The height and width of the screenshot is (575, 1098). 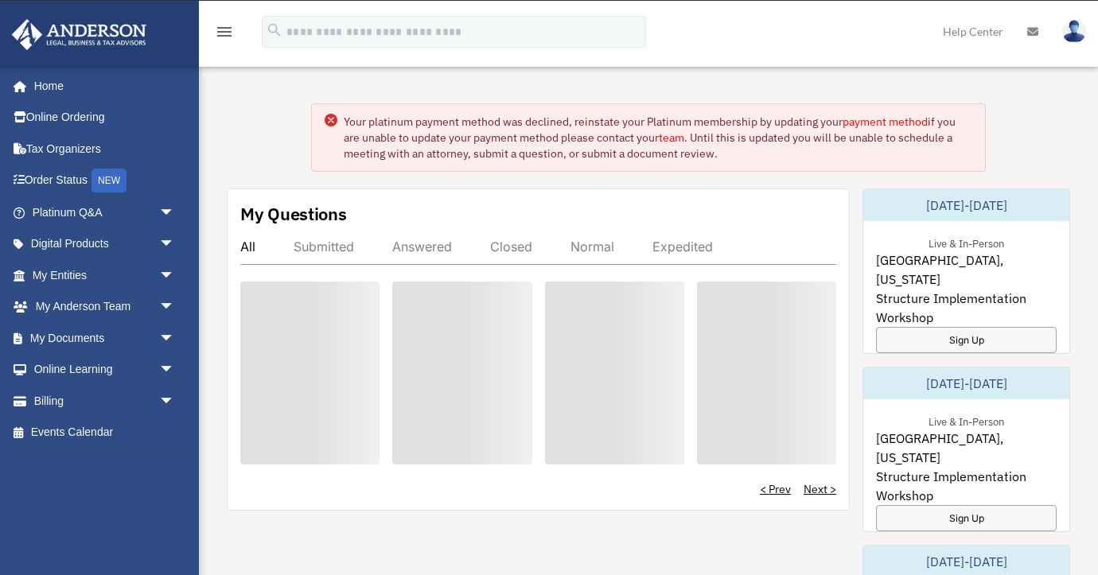 What do you see at coordinates (592, 247) in the screenshot?
I see `div: Normal` at bounding box center [592, 247].